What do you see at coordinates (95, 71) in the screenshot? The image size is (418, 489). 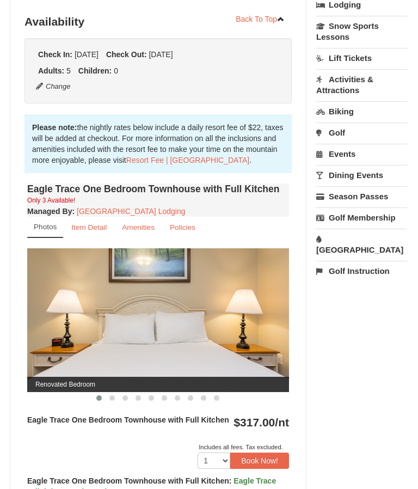 I see `strong: Children:` at bounding box center [95, 71].